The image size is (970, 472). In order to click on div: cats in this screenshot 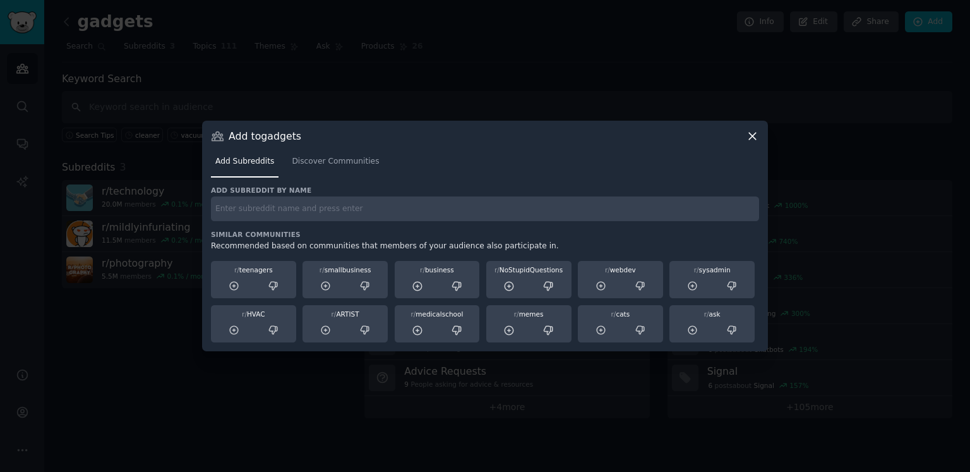, I will do `click(620, 314)`.